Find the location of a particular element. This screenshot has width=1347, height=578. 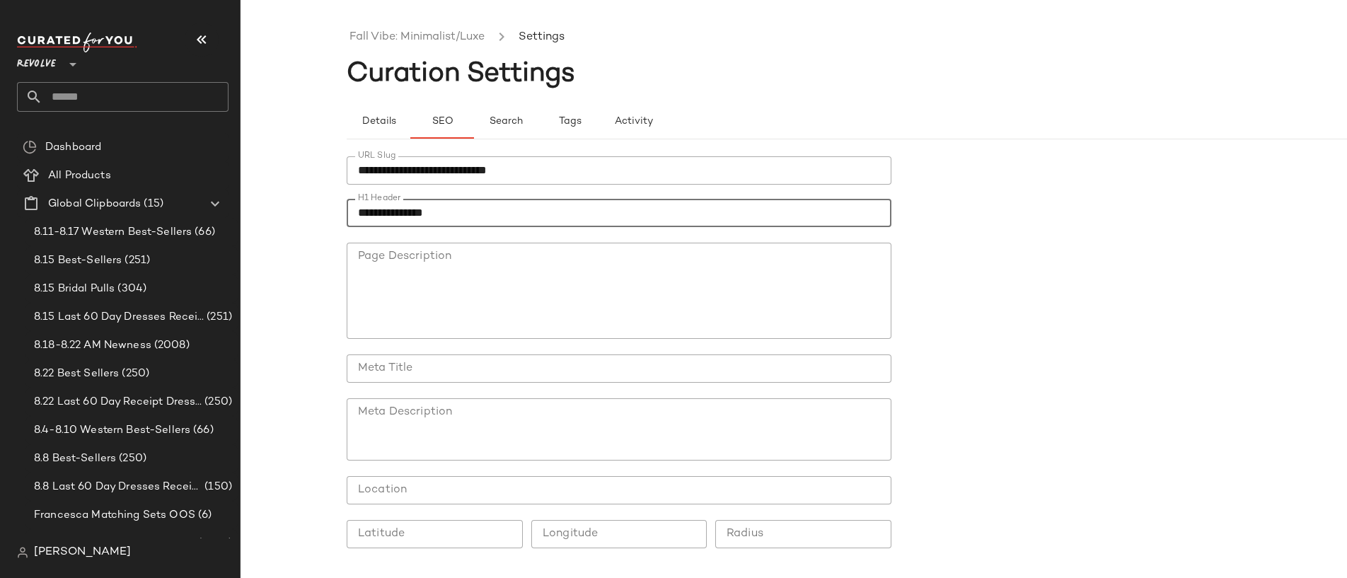

span: (15) is located at coordinates (152, 204).